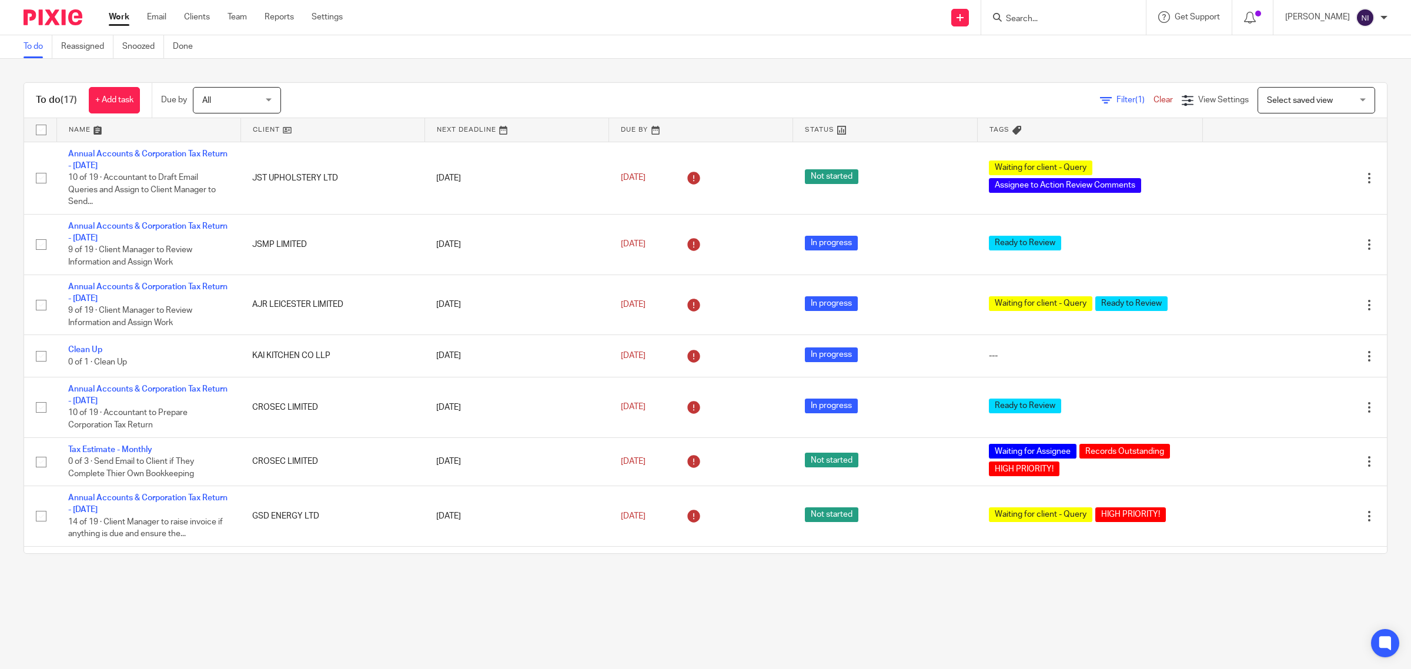  I want to click on td: GSD ENERGY LTD, so click(332, 516).